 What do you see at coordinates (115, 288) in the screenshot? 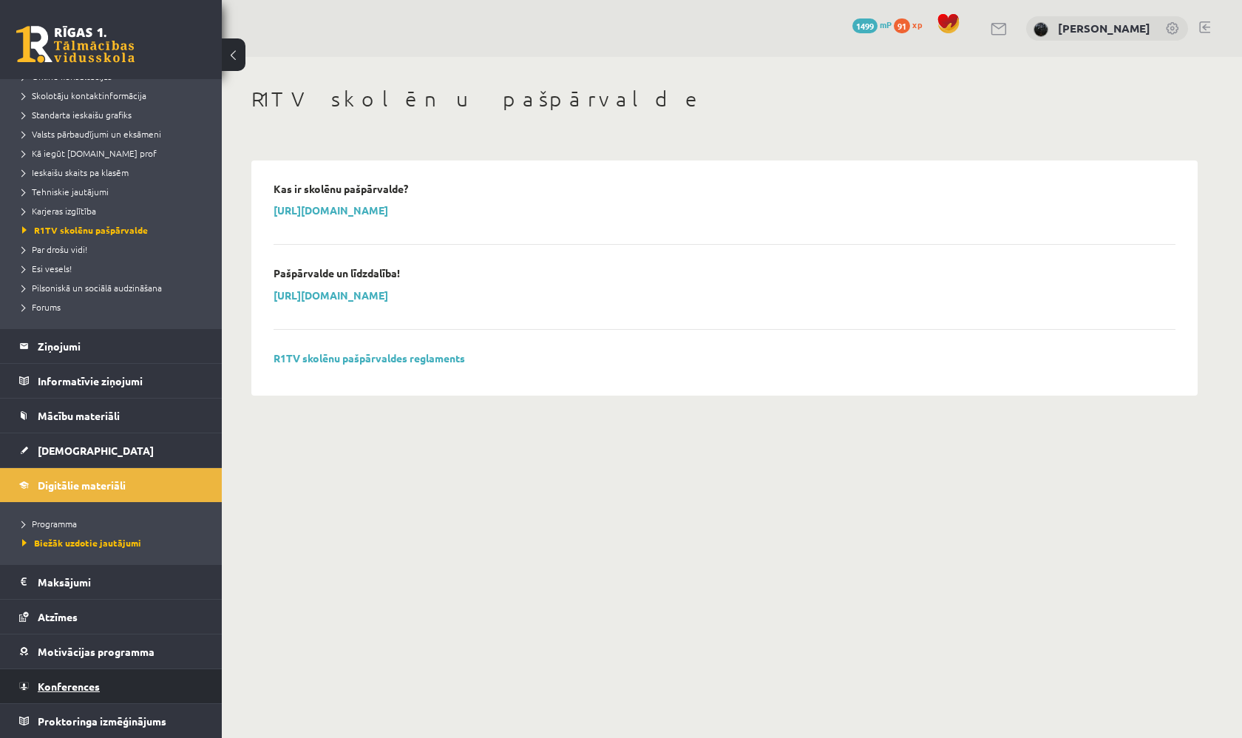
I see `a: Pilsoniskā un sociālā audzināšana` at bounding box center [115, 288].